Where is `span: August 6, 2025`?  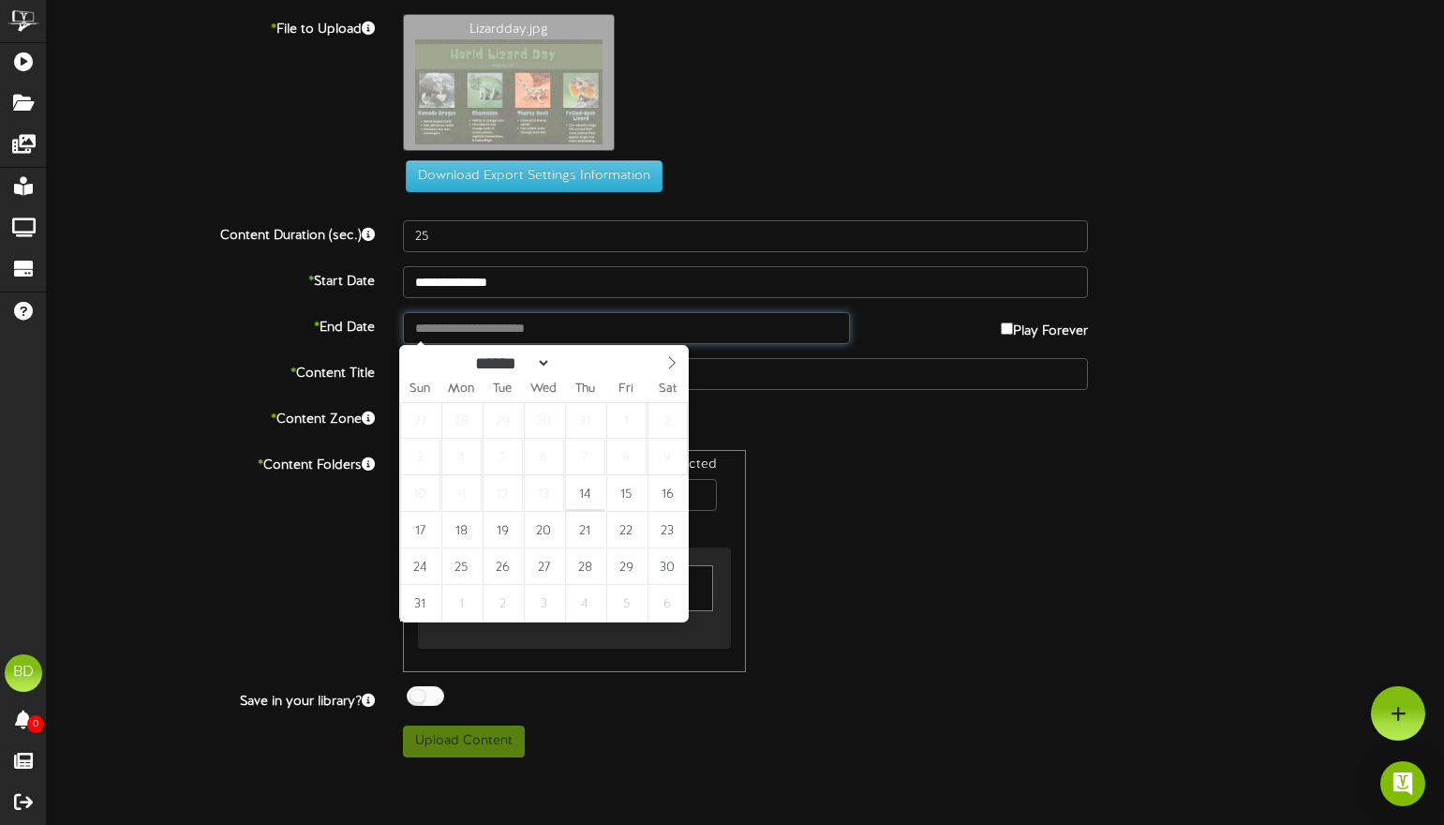
span: August 6, 2025 is located at coordinates (543, 456).